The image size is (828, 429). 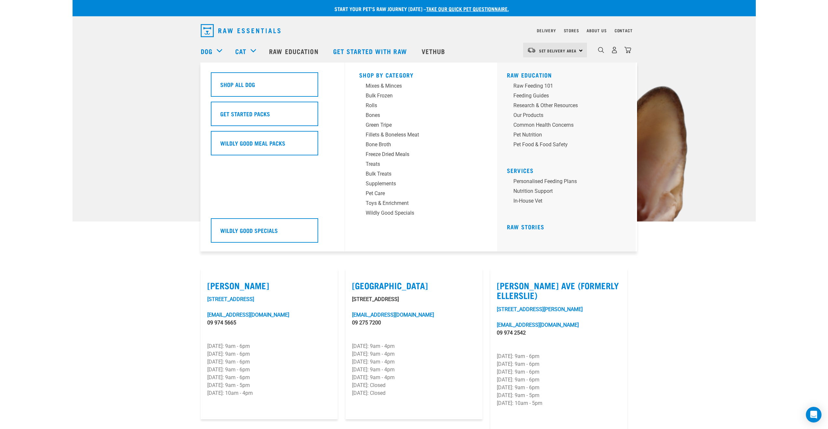 I want to click on div: Bones, so click(x=416, y=115).